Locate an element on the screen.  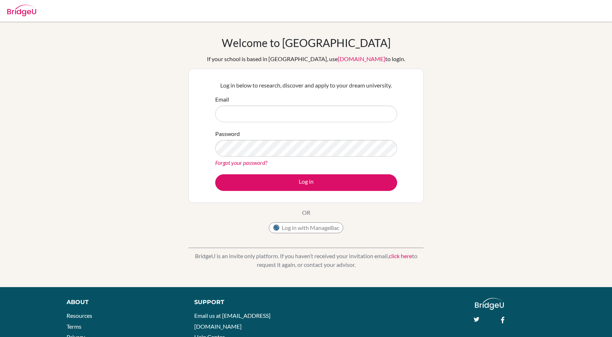
p: OR is located at coordinates (306, 213).